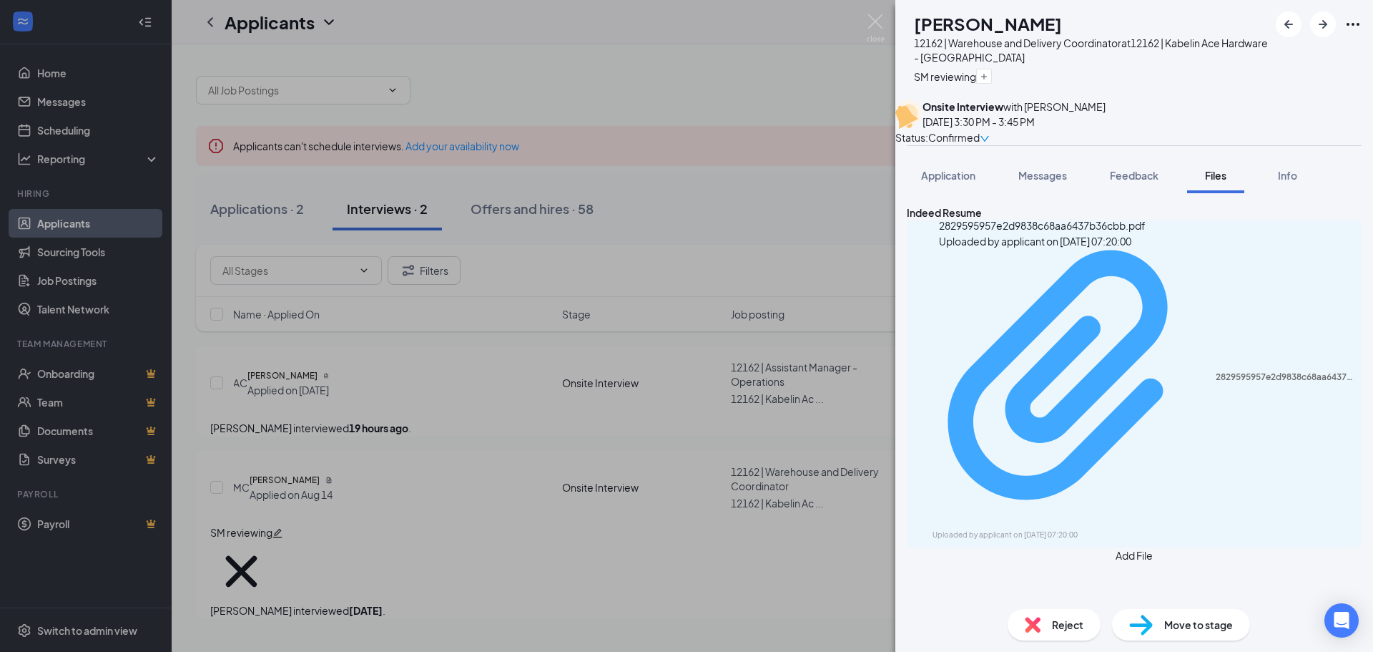  Describe the element at coordinates (1134, 175) in the screenshot. I see `span: Feedback` at that location.